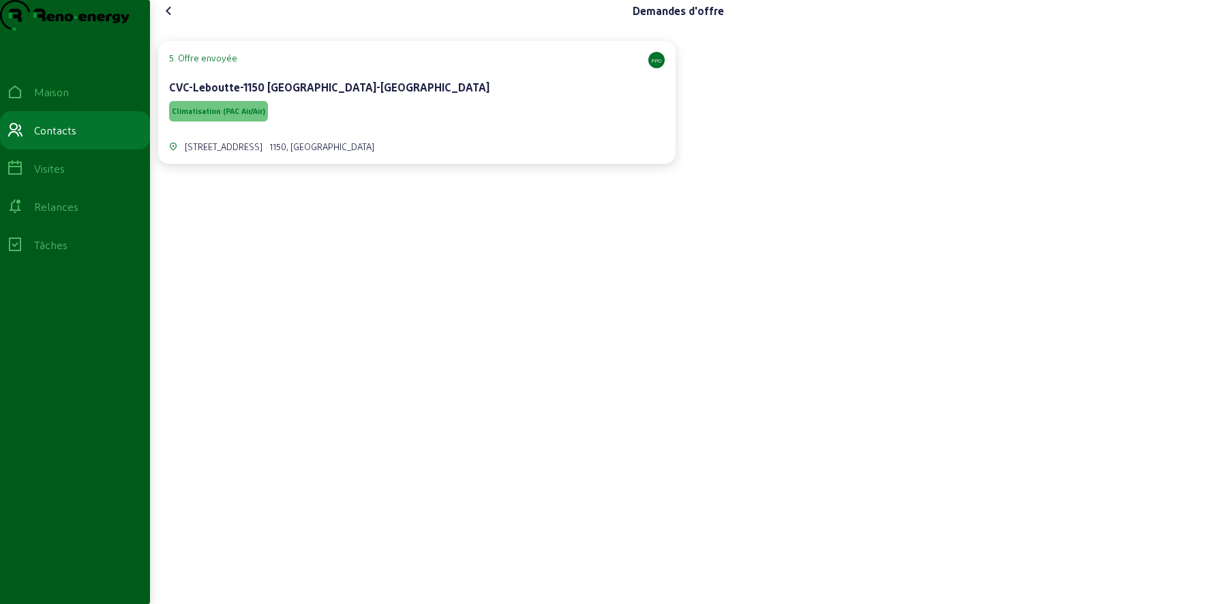 Image resolution: width=1206 pixels, height=604 pixels. Describe the element at coordinates (55, 130) in the screenshot. I see `font: Contacts` at that location.